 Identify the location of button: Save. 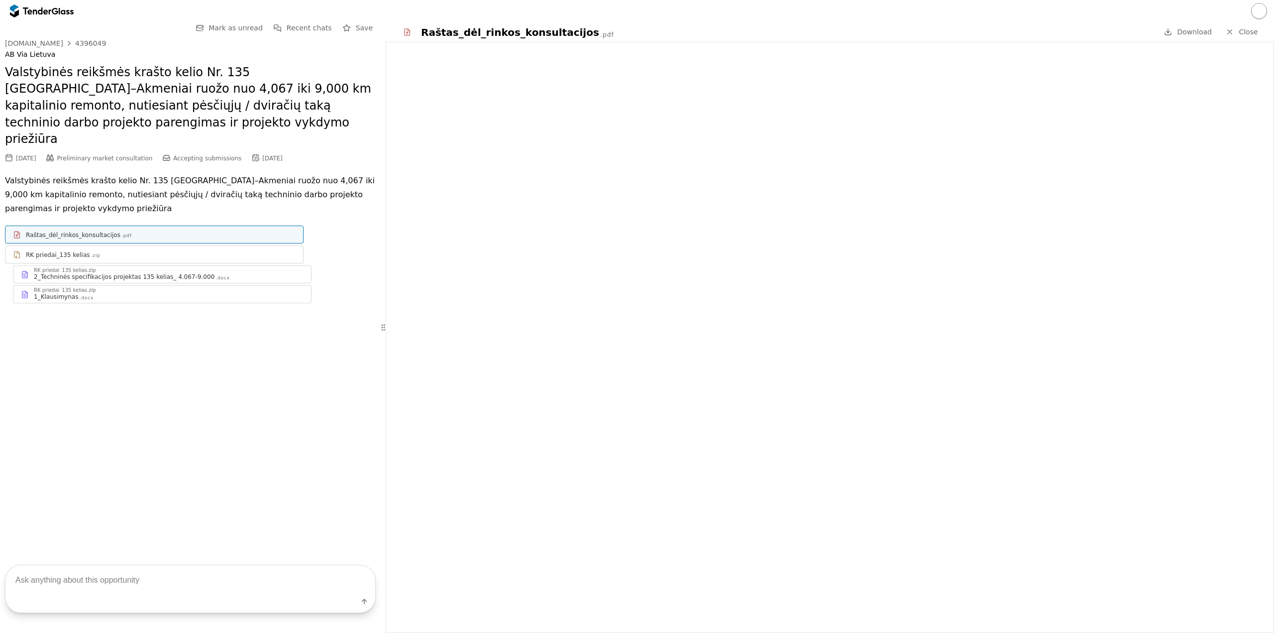
(358, 28).